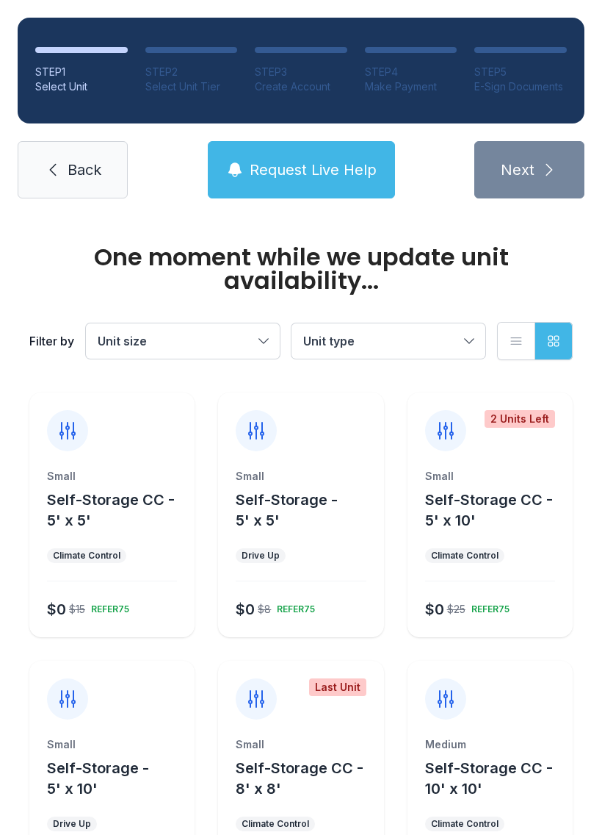 The width and height of the screenshot is (602, 835). Describe the element at coordinates (287, 510) in the screenshot. I see `span: Self-Storage - 5' x 5'` at that location.